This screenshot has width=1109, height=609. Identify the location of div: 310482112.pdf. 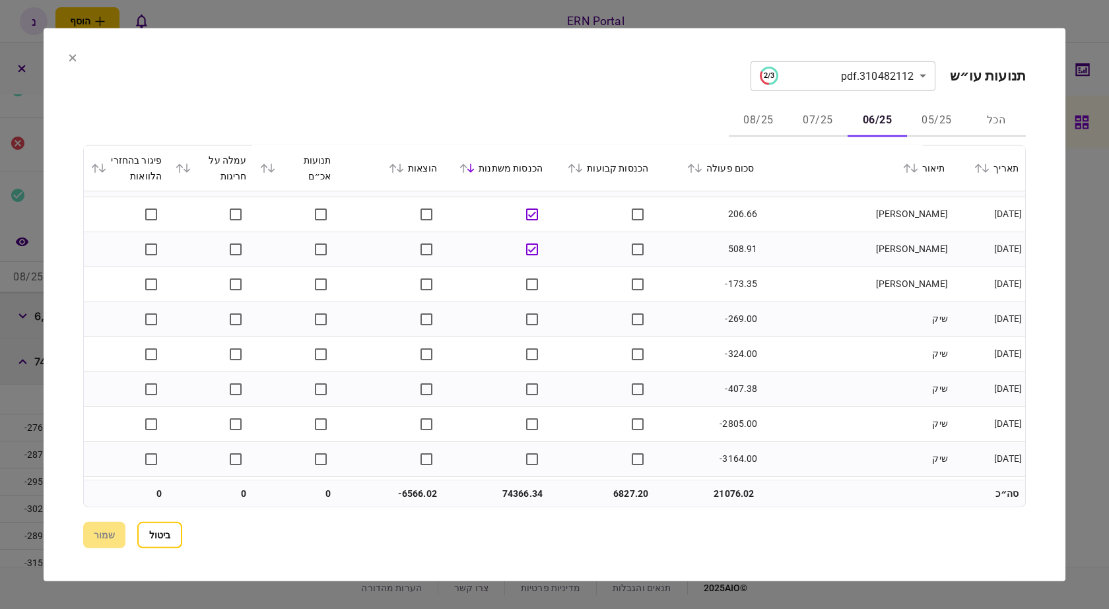
(837, 76).